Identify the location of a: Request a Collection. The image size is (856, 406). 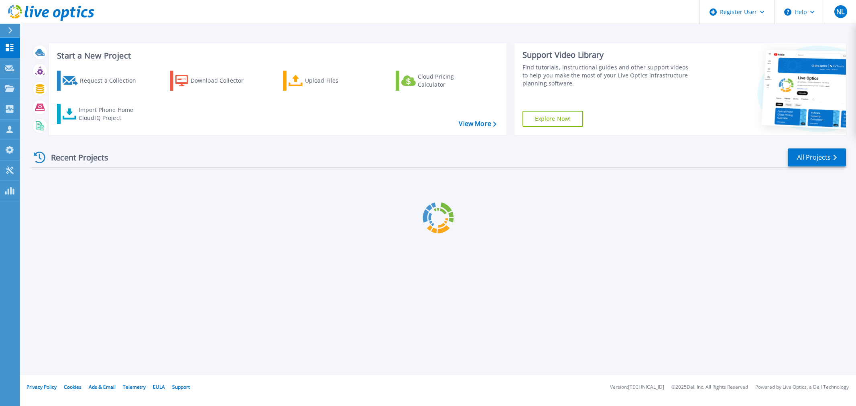
(101, 81).